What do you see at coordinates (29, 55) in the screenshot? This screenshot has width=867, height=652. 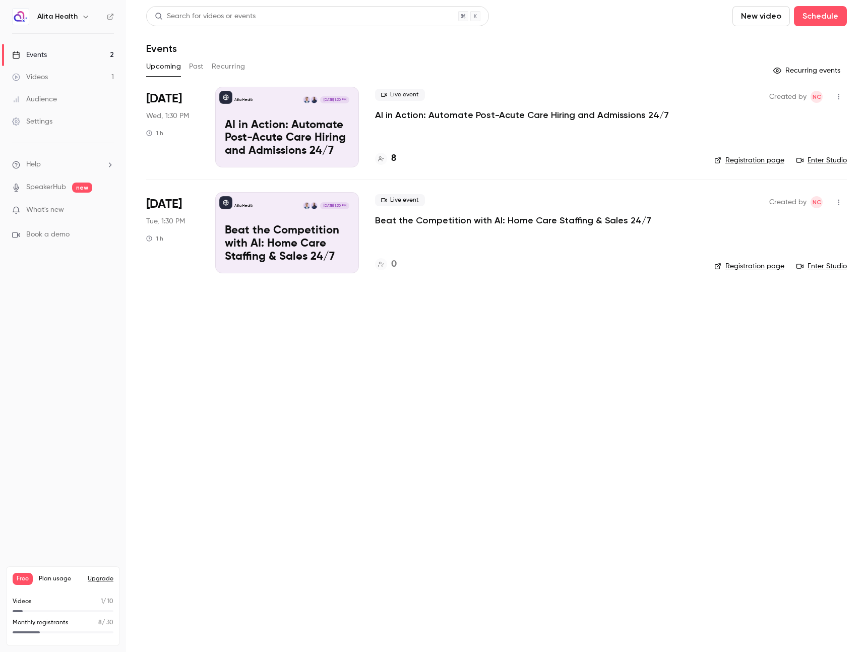 I see `div: Events` at bounding box center [29, 55].